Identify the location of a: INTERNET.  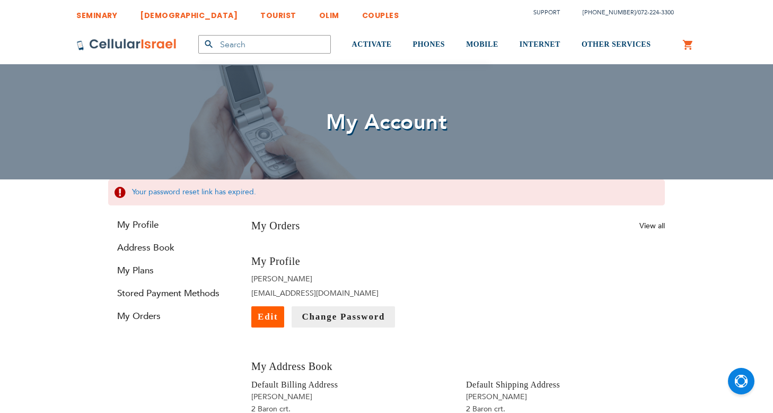
(540, 45).